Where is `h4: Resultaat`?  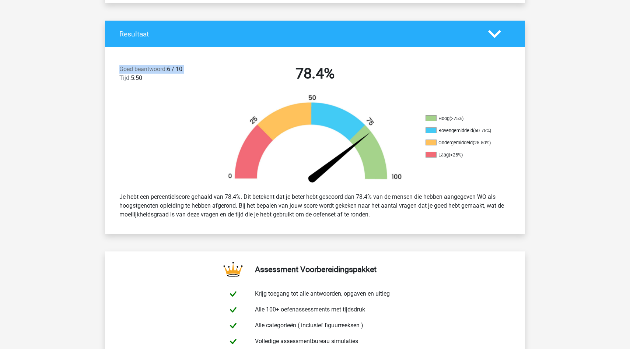 h4: Resultaat is located at coordinates (298, 34).